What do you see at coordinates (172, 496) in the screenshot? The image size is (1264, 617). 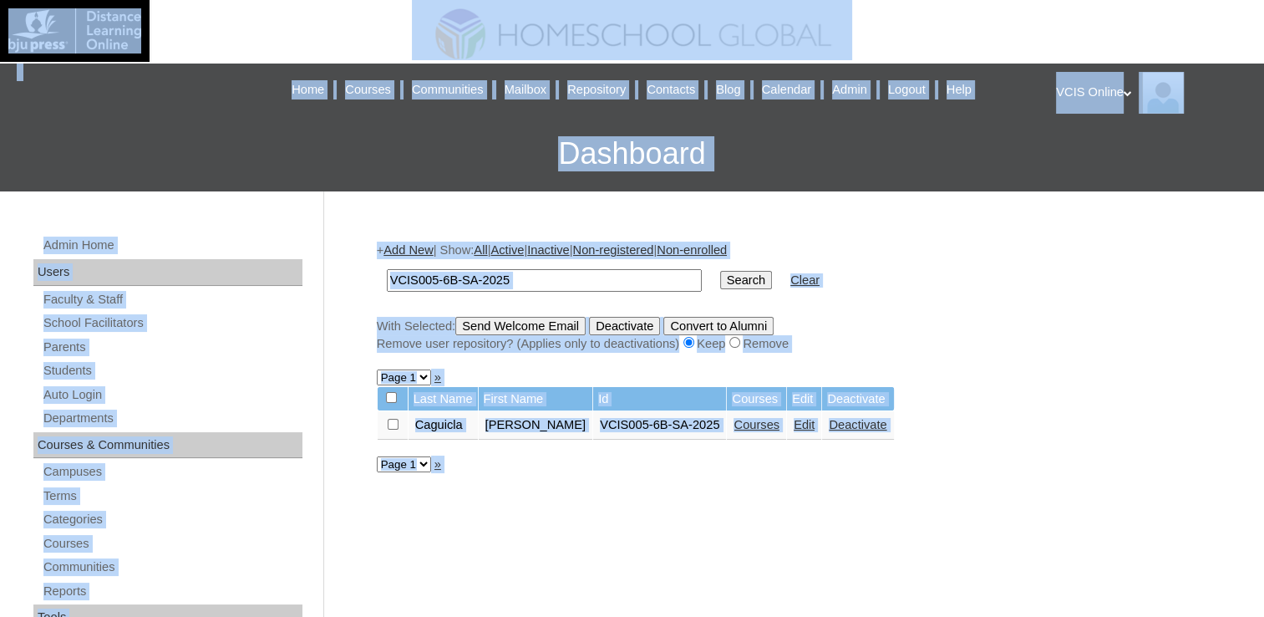 I see `a: Terms` at bounding box center [172, 496].